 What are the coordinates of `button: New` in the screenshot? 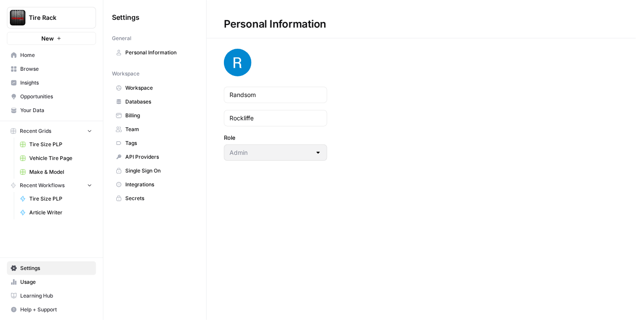 It's located at (51, 38).